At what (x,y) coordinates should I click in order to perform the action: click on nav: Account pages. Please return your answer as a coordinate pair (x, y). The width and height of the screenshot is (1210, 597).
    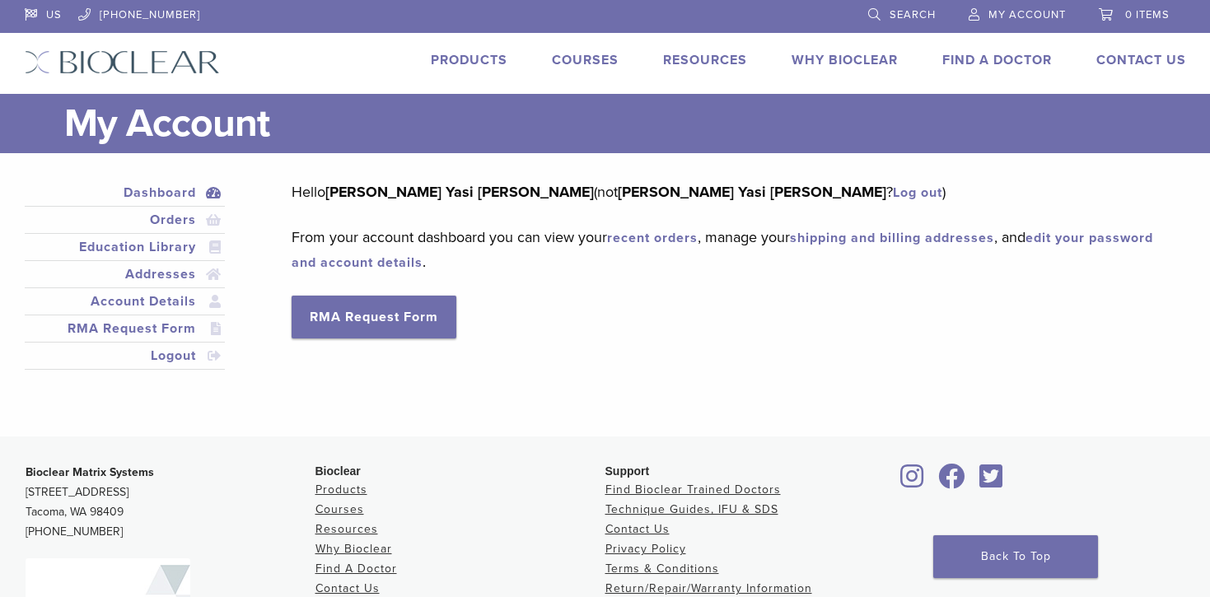
    Looking at the image, I should click on (125, 284).